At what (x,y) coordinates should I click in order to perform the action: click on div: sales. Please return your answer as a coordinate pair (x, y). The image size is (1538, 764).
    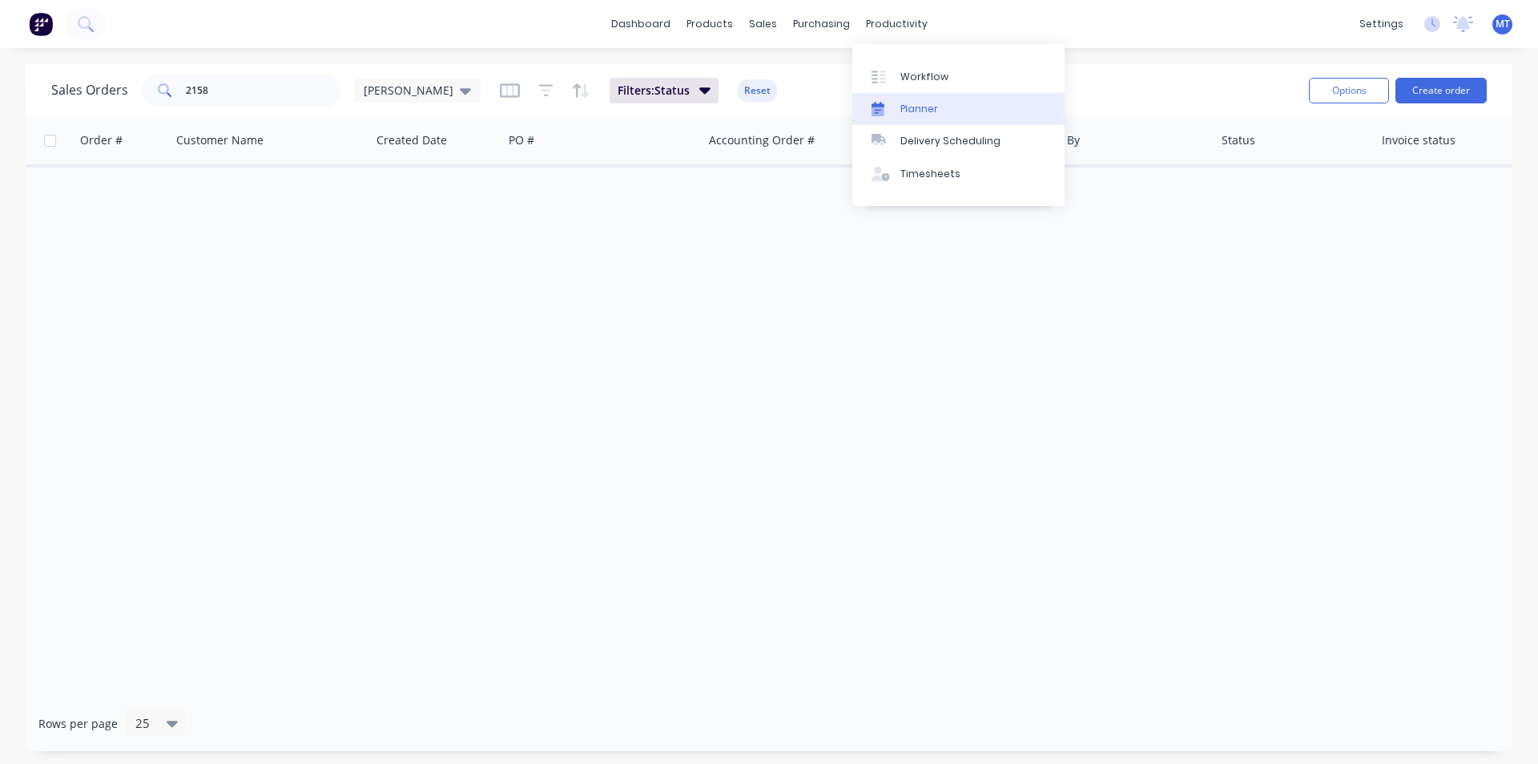
    Looking at the image, I should click on (763, 24).